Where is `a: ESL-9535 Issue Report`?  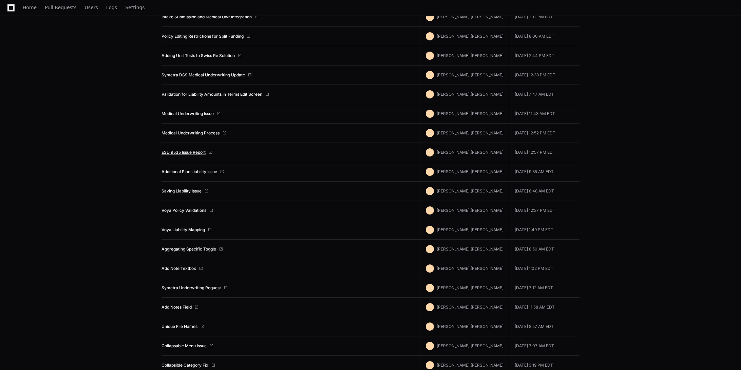
a: ESL-9535 Issue Report is located at coordinates (184, 152).